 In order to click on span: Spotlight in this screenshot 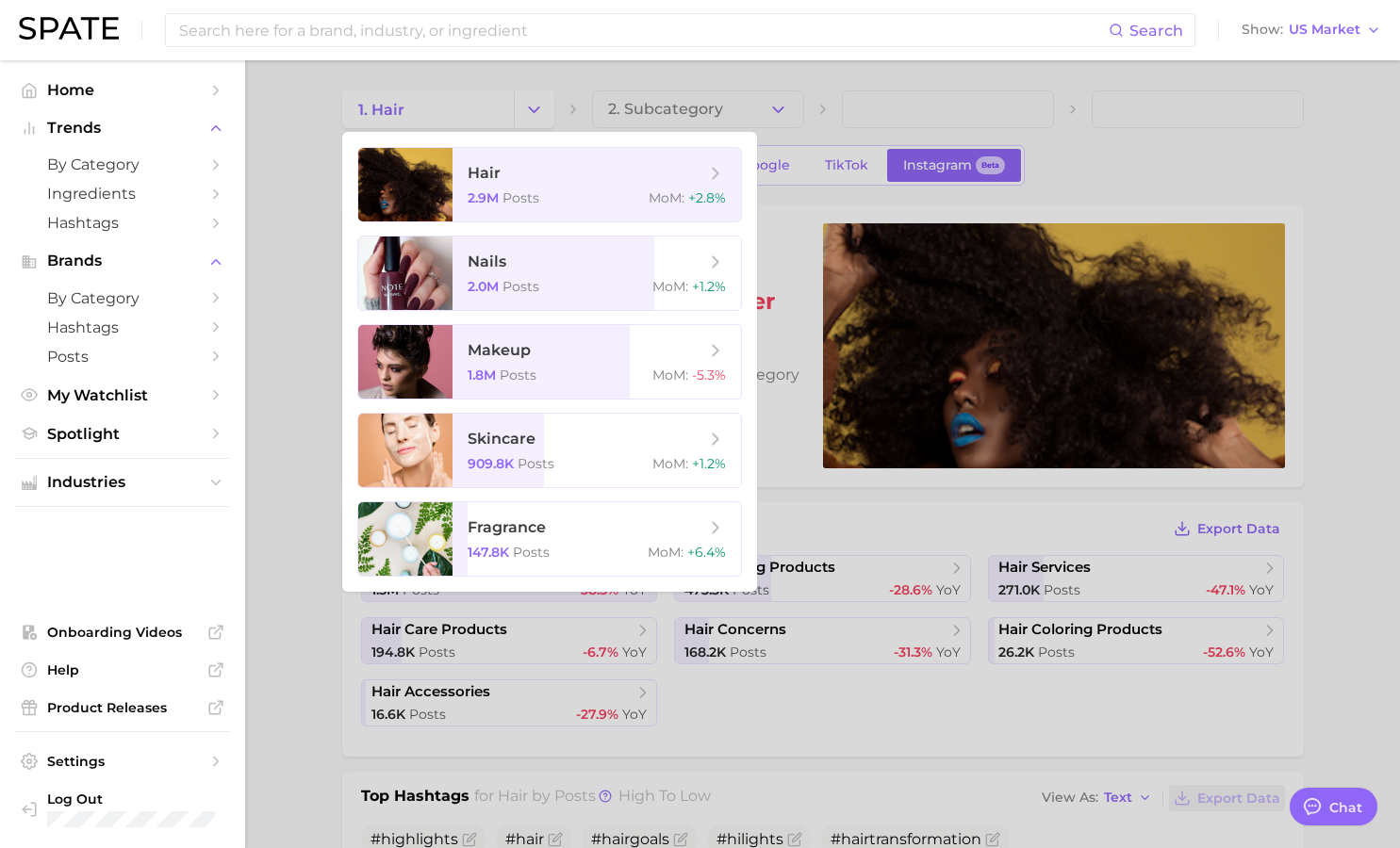, I will do `click(123, 434)`.